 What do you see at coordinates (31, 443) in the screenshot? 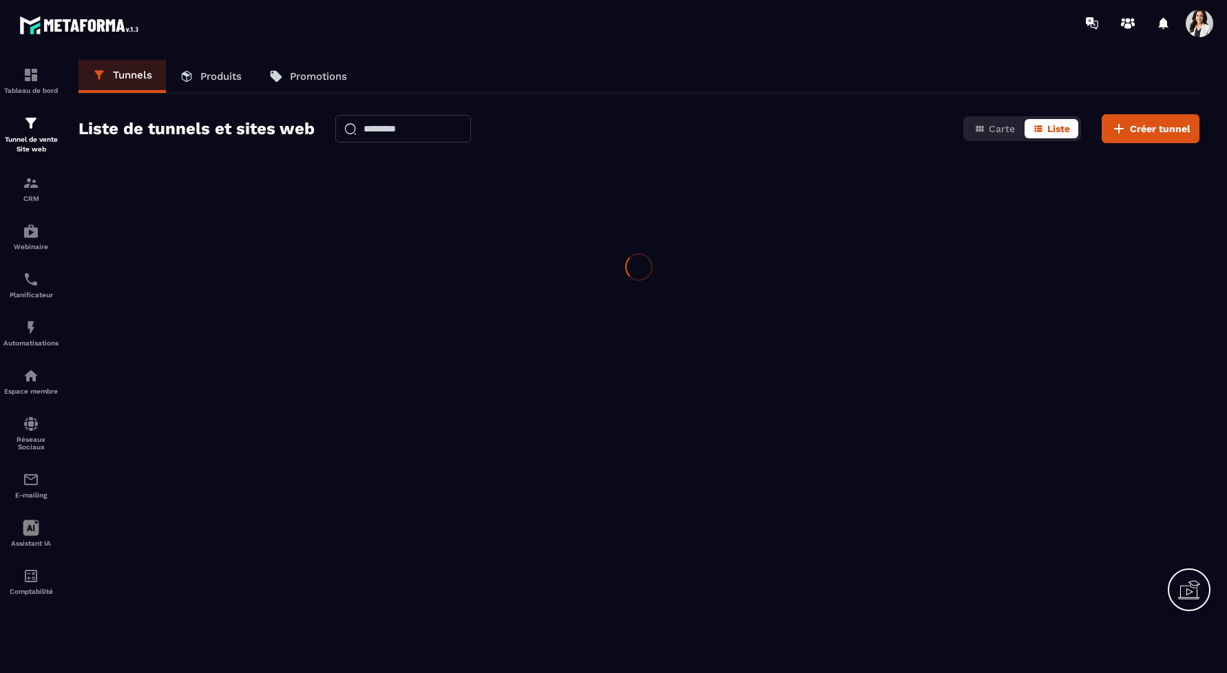
I see `p: Réseaux Sociaux` at bounding box center [31, 443].